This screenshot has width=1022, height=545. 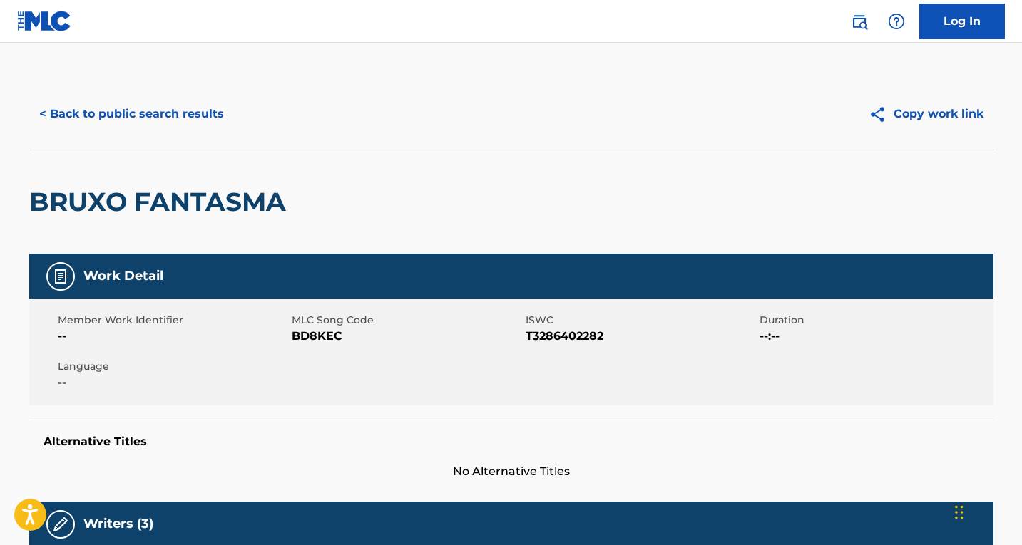 I want to click on div: Help, so click(x=896, y=21).